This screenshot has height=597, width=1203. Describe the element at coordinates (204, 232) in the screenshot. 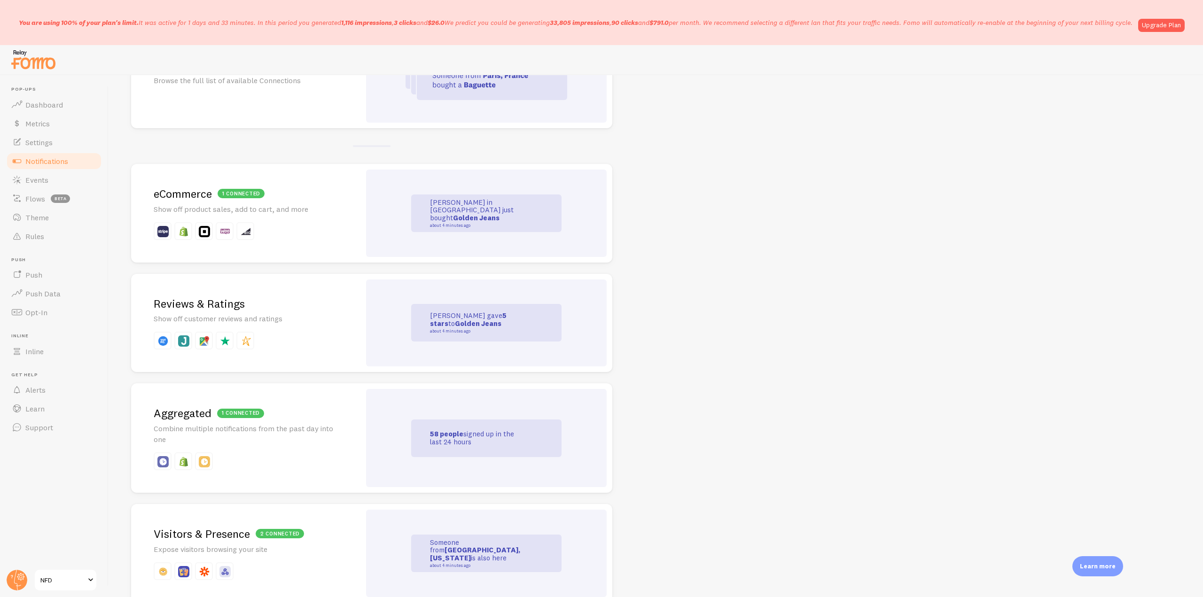

I see `img: fomo_icons_square.svg` at that location.